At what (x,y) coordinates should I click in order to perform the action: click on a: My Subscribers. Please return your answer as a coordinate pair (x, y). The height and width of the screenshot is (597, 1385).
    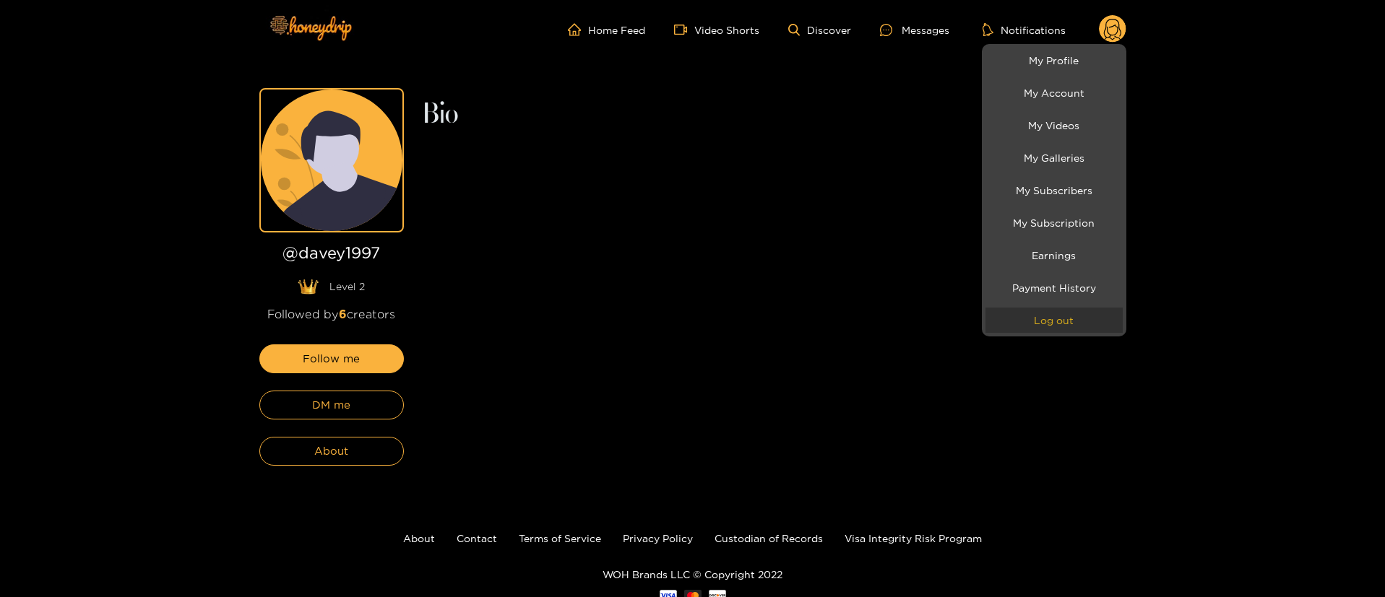
    Looking at the image, I should click on (1054, 190).